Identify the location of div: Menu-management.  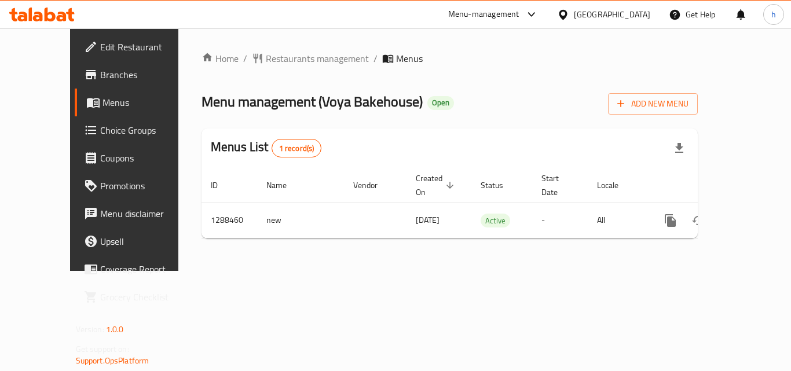
(484, 14).